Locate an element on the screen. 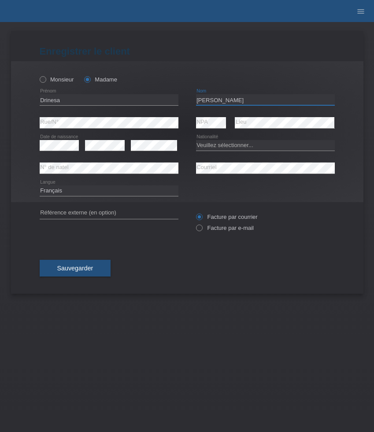  button: Sauvegarder is located at coordinates (75, 268).